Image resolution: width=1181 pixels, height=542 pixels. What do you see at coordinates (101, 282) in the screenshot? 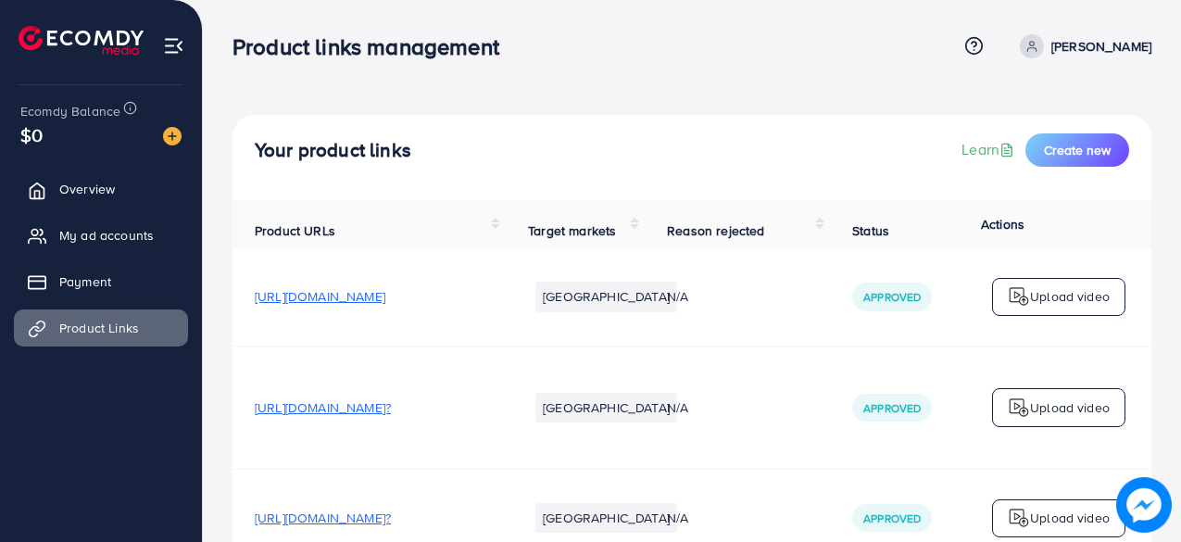
I see `a: Payment` at bounding box center [101, 282].